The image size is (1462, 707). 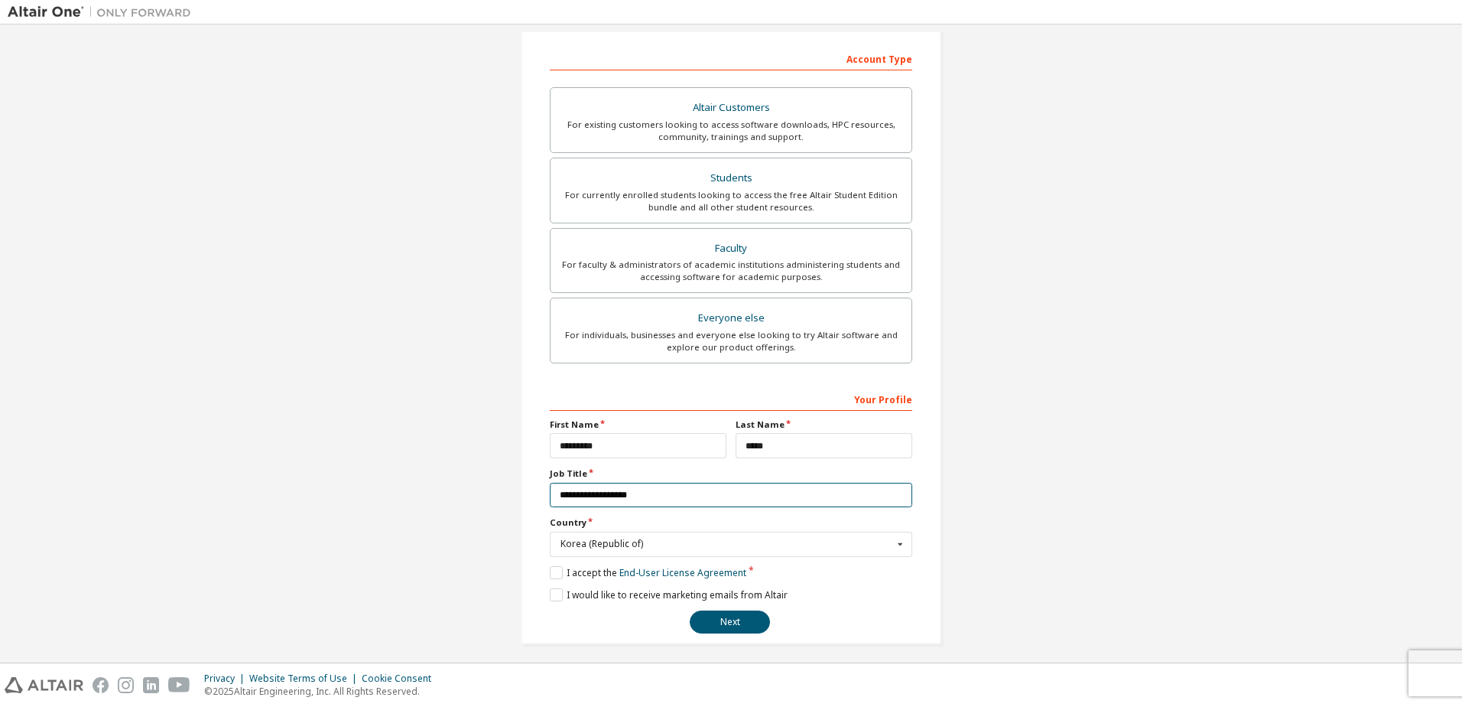 I want to click on label: Last Name, so click(x=824, y=424).